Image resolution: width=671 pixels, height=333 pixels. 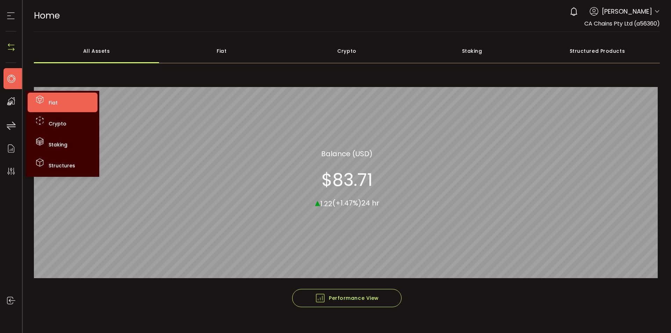 I want to click on div: Structured Products, so click(x=598, y=51).